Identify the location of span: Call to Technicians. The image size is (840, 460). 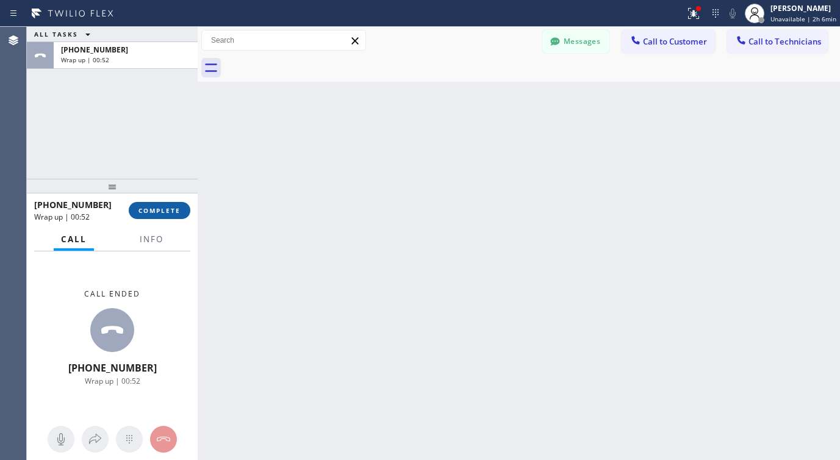
(784, 41).